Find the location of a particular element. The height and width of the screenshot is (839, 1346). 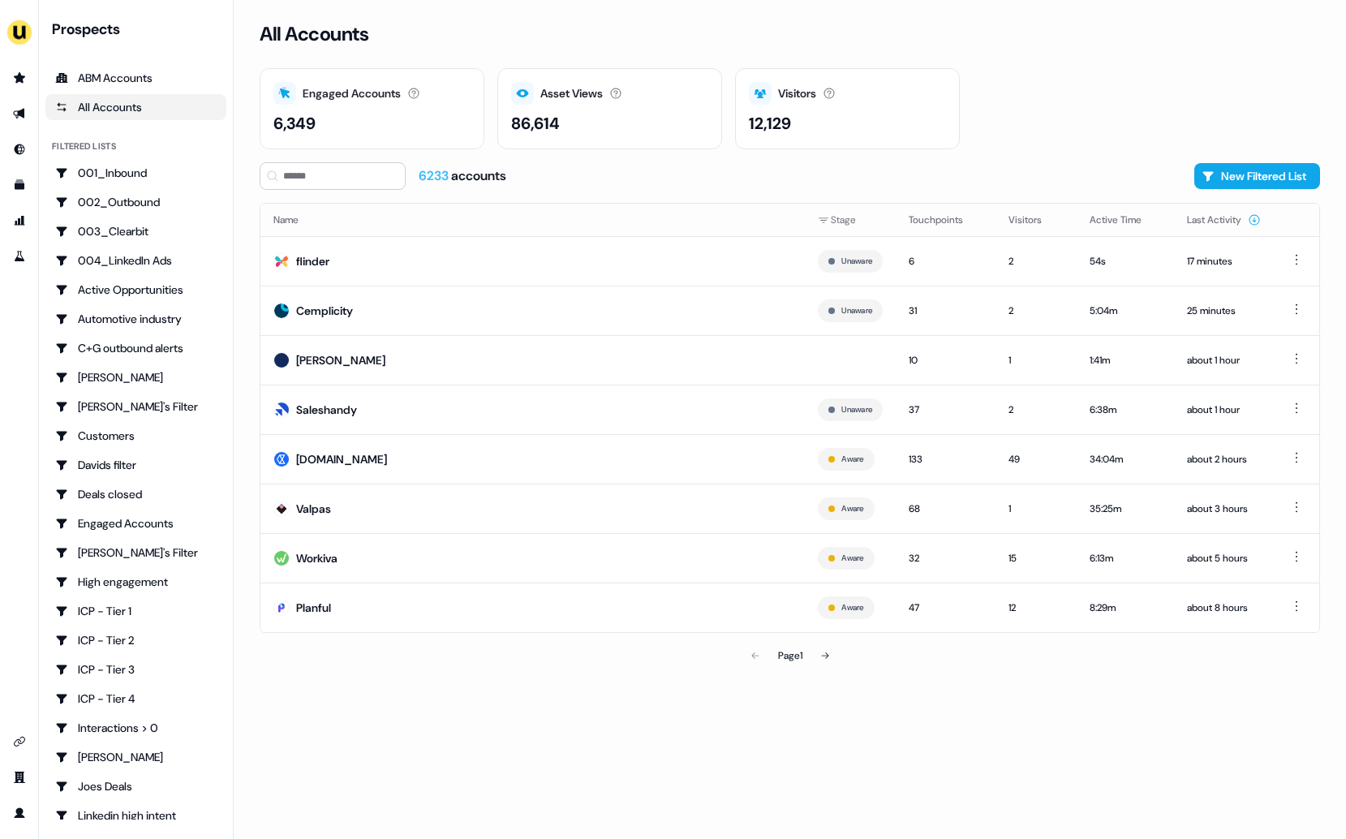

button: New Filtered List is located at coordinates (1257, 176).